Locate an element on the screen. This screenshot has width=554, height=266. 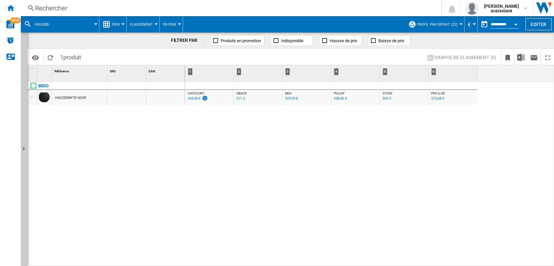
span: EAN is located at coordinates (152, 71).